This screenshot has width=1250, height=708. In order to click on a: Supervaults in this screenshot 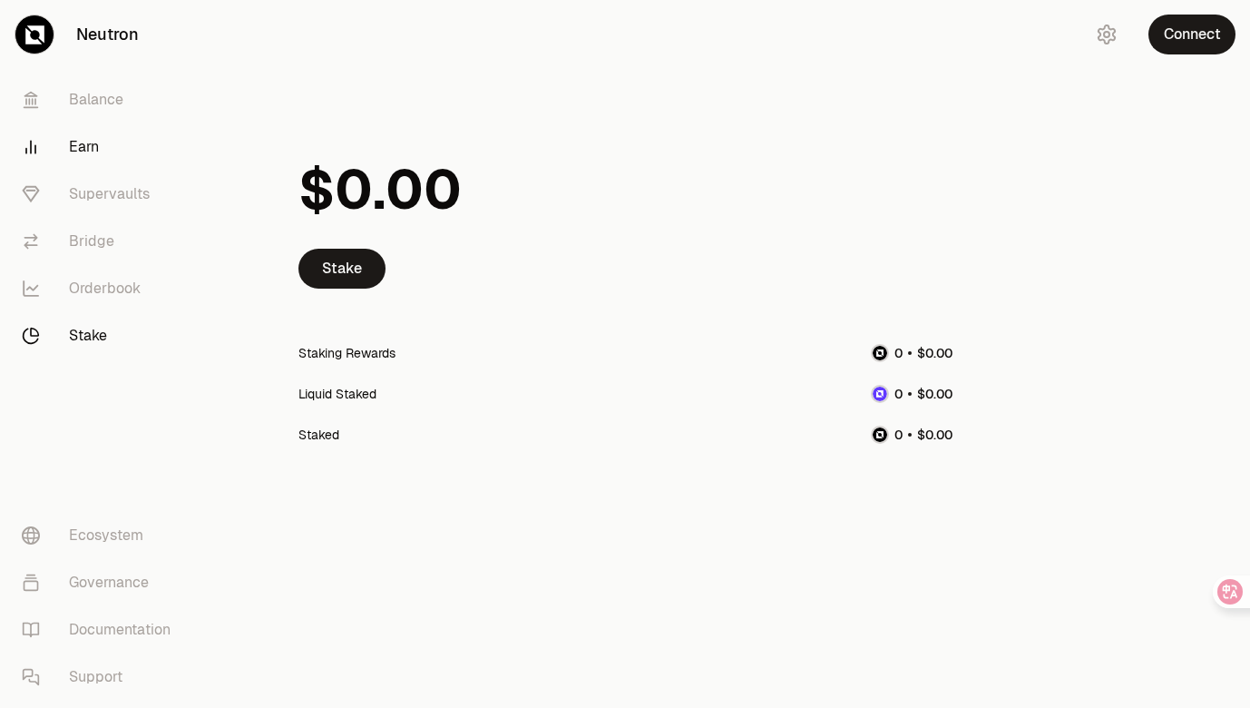, I will do `click(102, 194)`.